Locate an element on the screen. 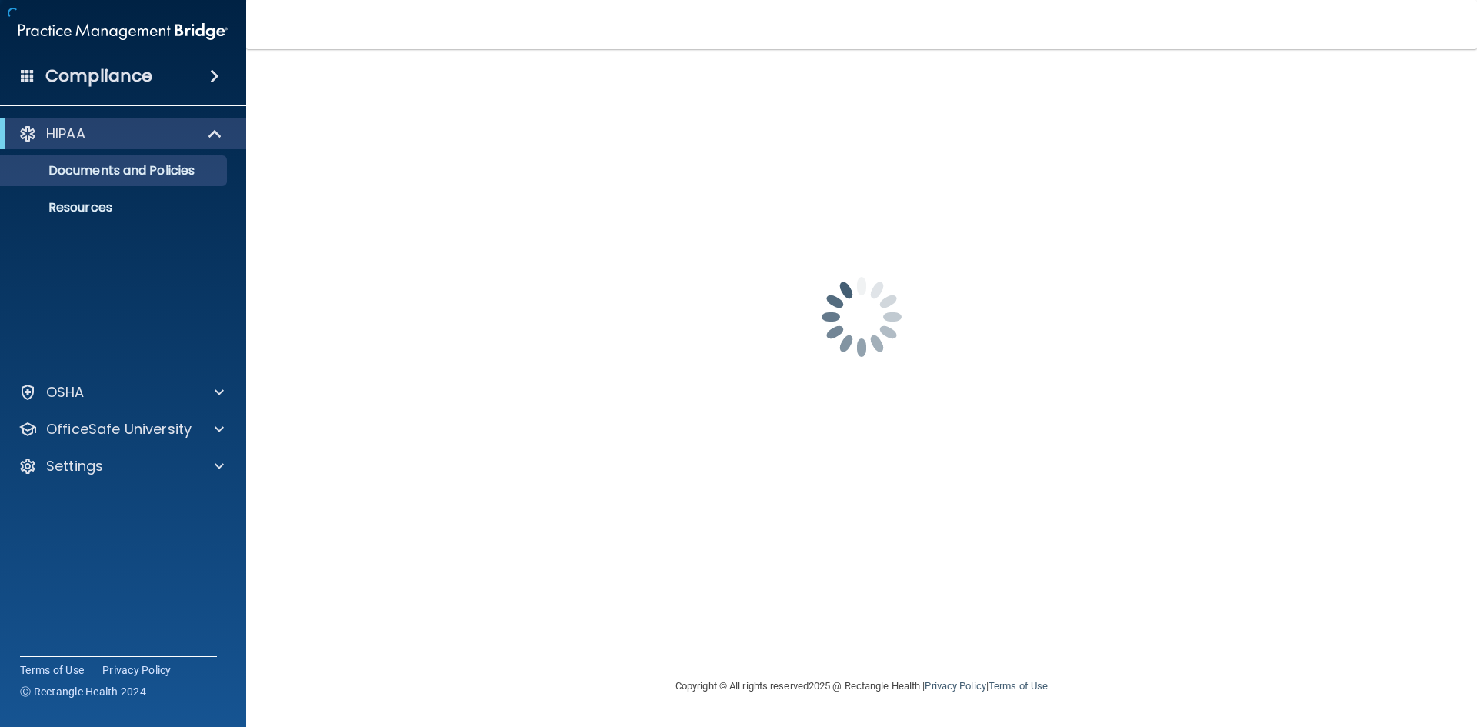 The image size is (1477, 727). div: Copyright © All rights reserved 2025 @ Rectangle Health | | is located at coordinates (862, 686).